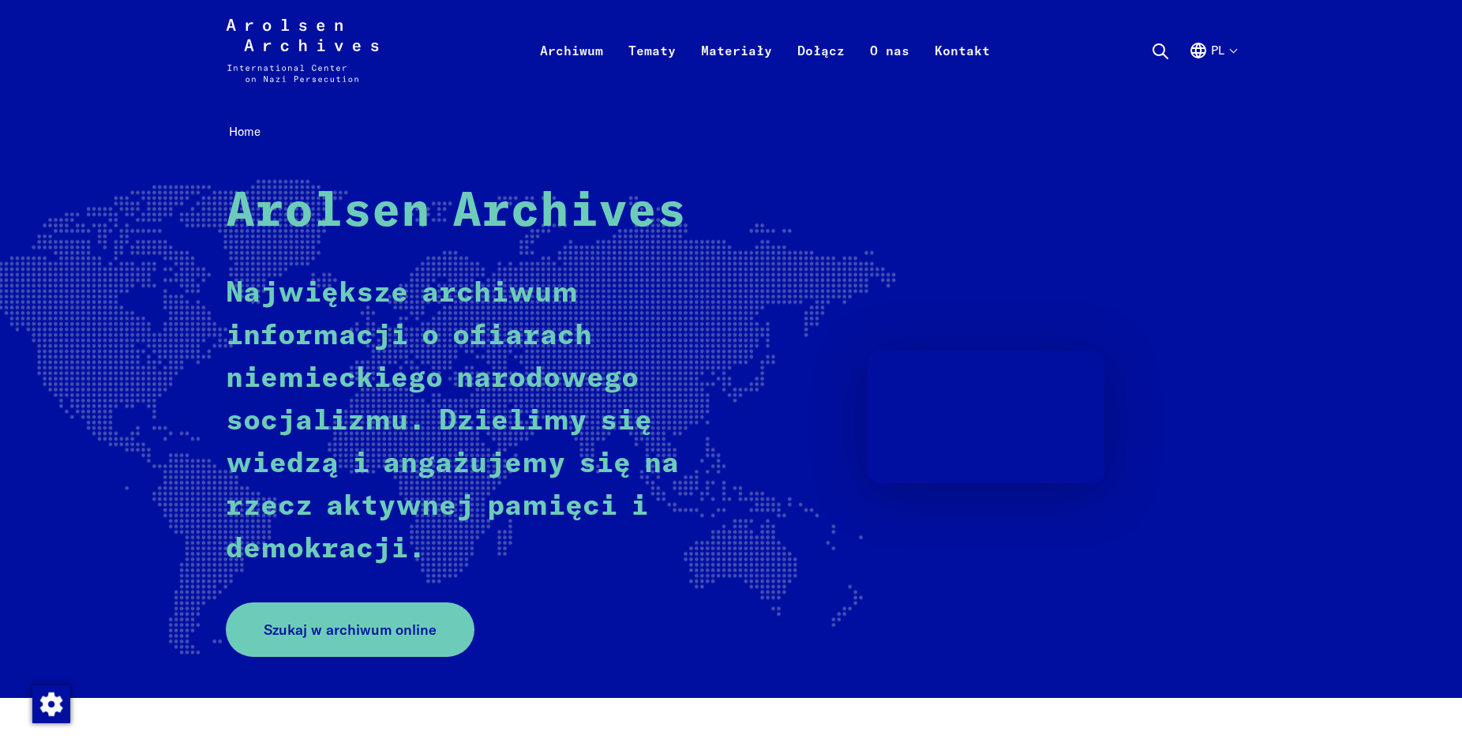 The width and height of the screenshot is (1462, 754). What do you see at coordinates (51, 704) in the screenshot?
I see `img: Zmienić zgodę` at bounding box center [51, 704].